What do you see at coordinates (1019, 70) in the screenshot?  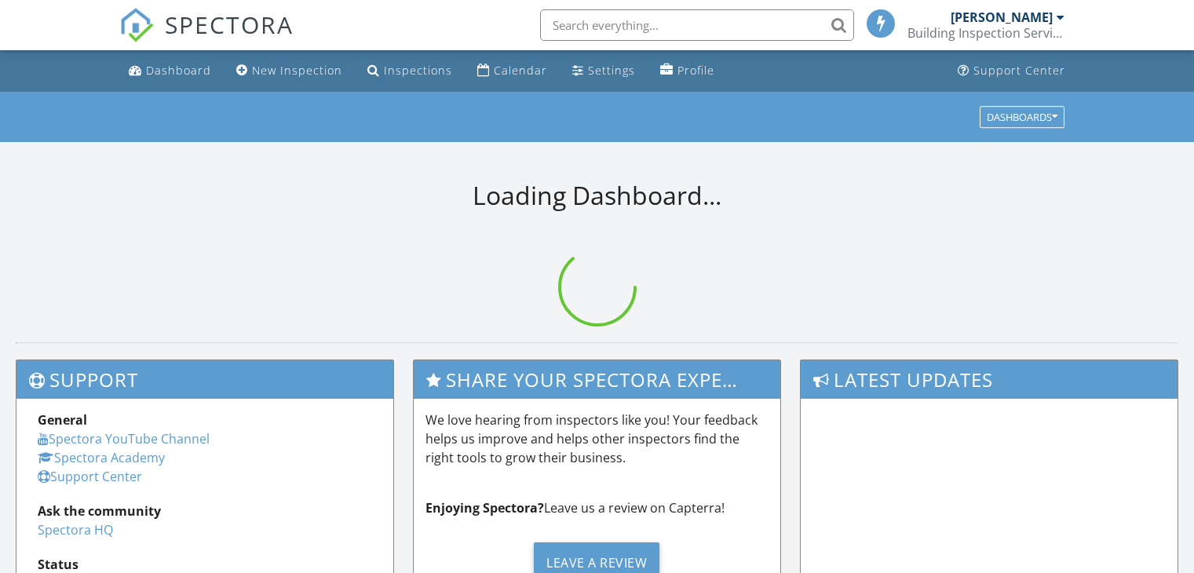 I see `div: Support Center` at bounding box center [1019, 70].